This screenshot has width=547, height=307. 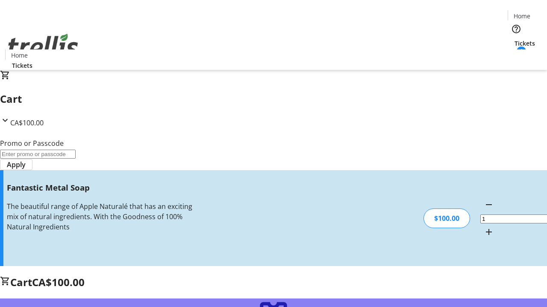 I want to click on div: $100.00, so click(x=446, y=219).